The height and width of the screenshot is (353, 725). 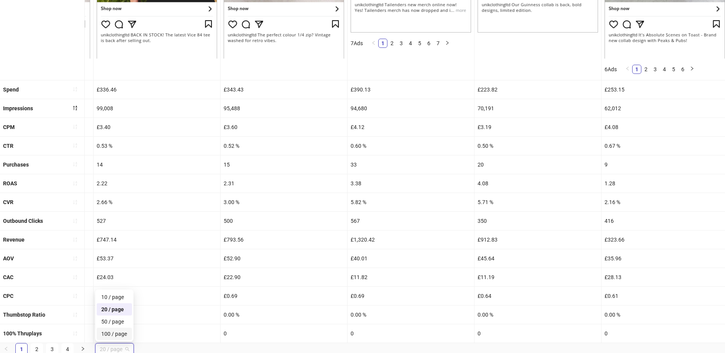 What do you see at coordinates (429, 43) in the screenshot?
I see `a: 6` at bounding box center [429, 43].